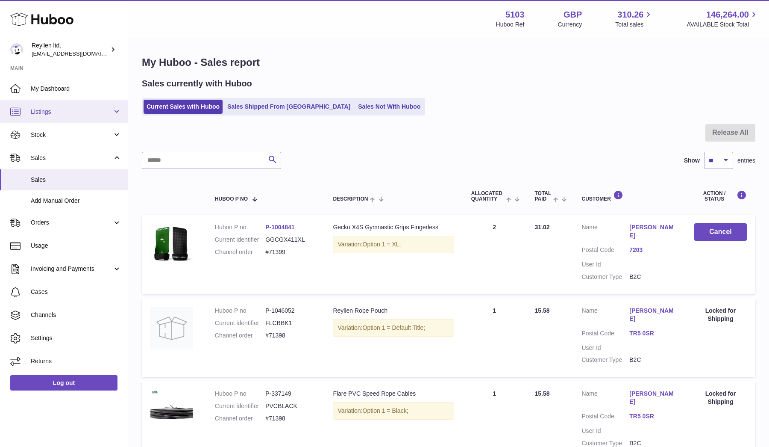  Describe the element at coordinates (393, 227) in the screenshot. I see `div: Gecko X4S Gymnastic Grips Fingerless` at that location.